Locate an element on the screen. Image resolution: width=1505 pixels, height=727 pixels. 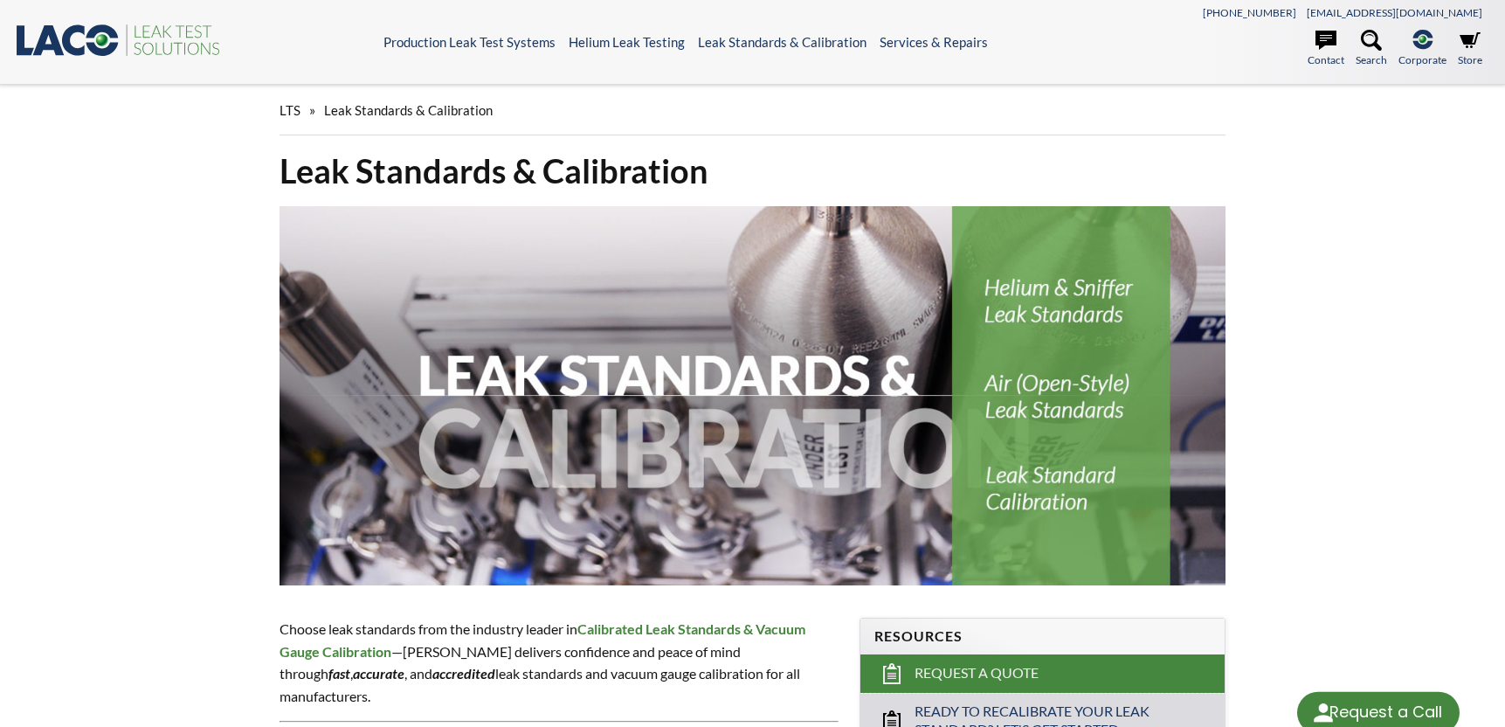
em: fast is located at coordinates (339, 673).